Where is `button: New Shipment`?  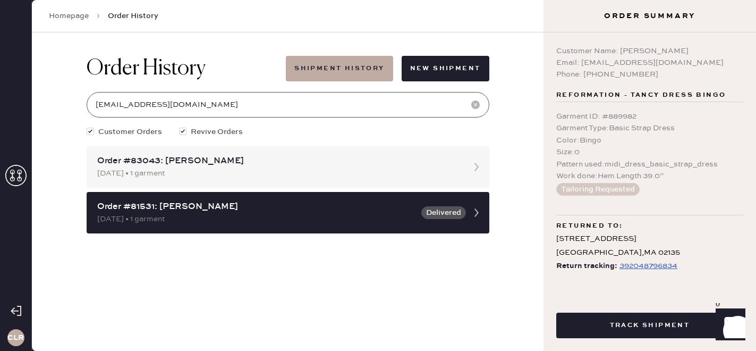
button: New Shipment is located at coordinates (445, 69).